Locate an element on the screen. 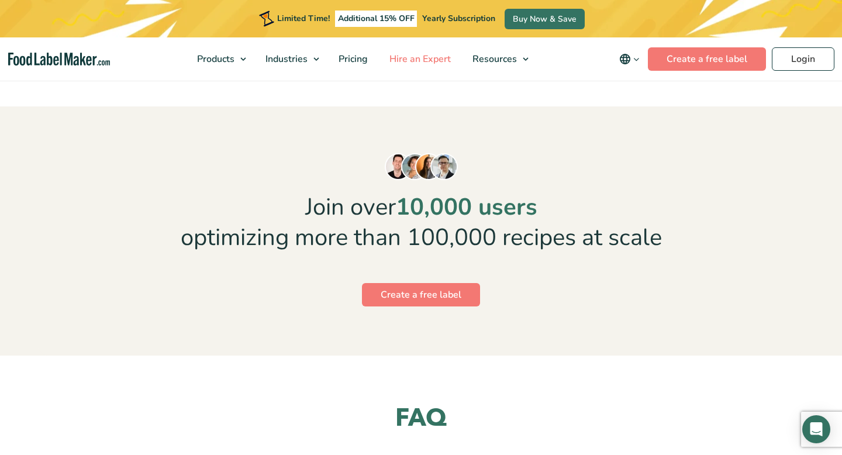 Image resolution: width=842 pixels, height=455 pixels. span: Pricing is located at coordinates (352, 59).